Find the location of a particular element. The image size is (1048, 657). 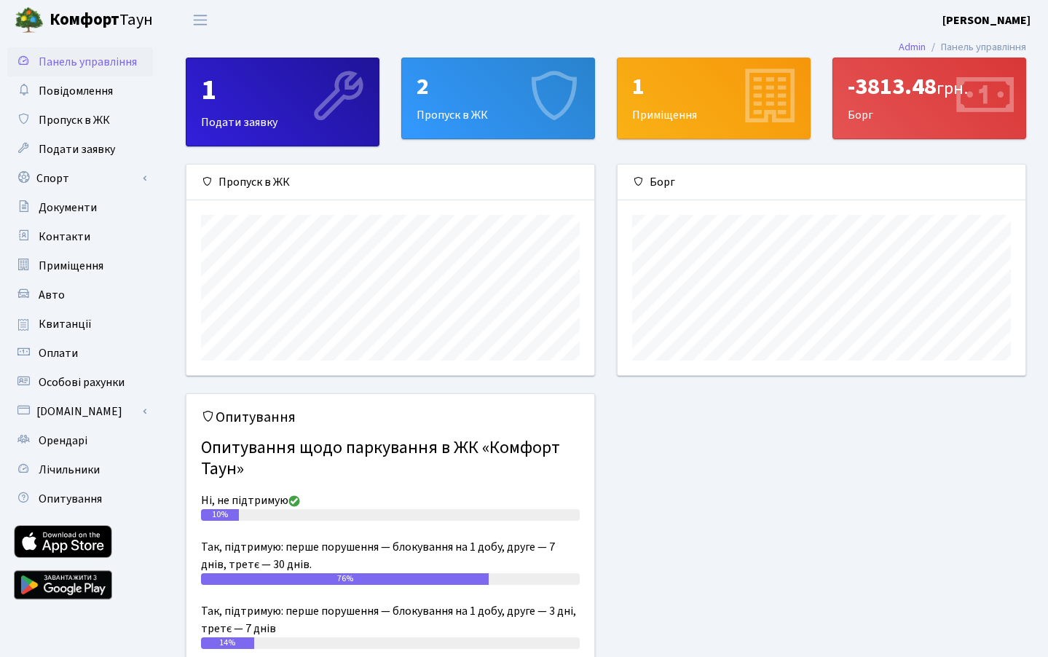

span: Документи is located at coordinates (68, 208).